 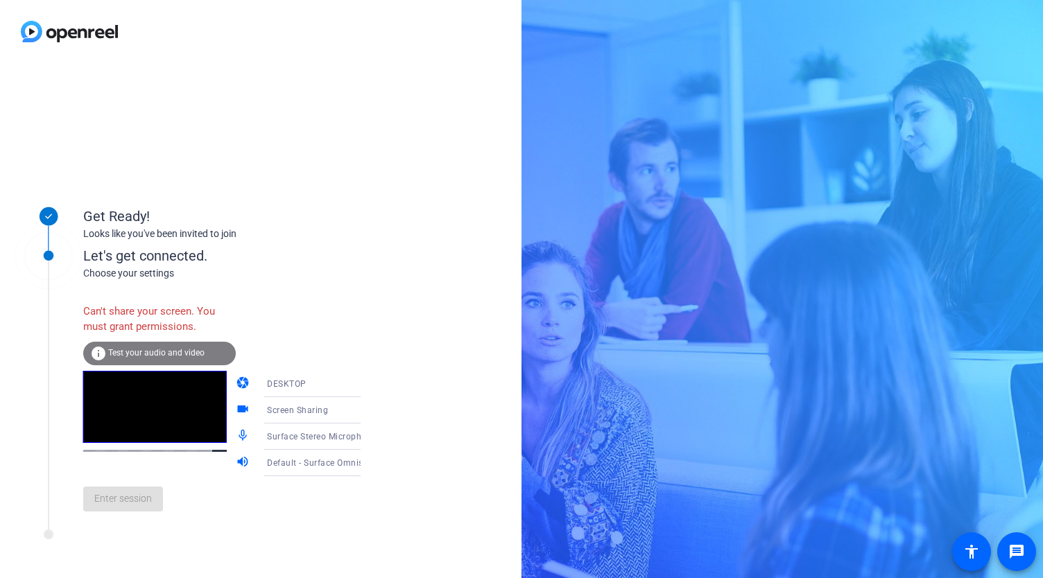 I want to click on div: Choose your settings, so click(x=236, y=273).